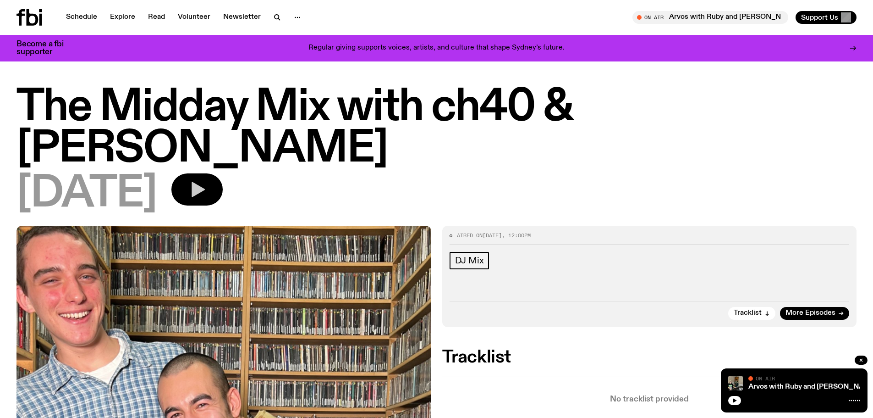 This screenshot has height=418, width=873. What do you see at coordinates (82, 17) in the screenshot?
I see `a: Schedule` at bounding box center [82, 17].